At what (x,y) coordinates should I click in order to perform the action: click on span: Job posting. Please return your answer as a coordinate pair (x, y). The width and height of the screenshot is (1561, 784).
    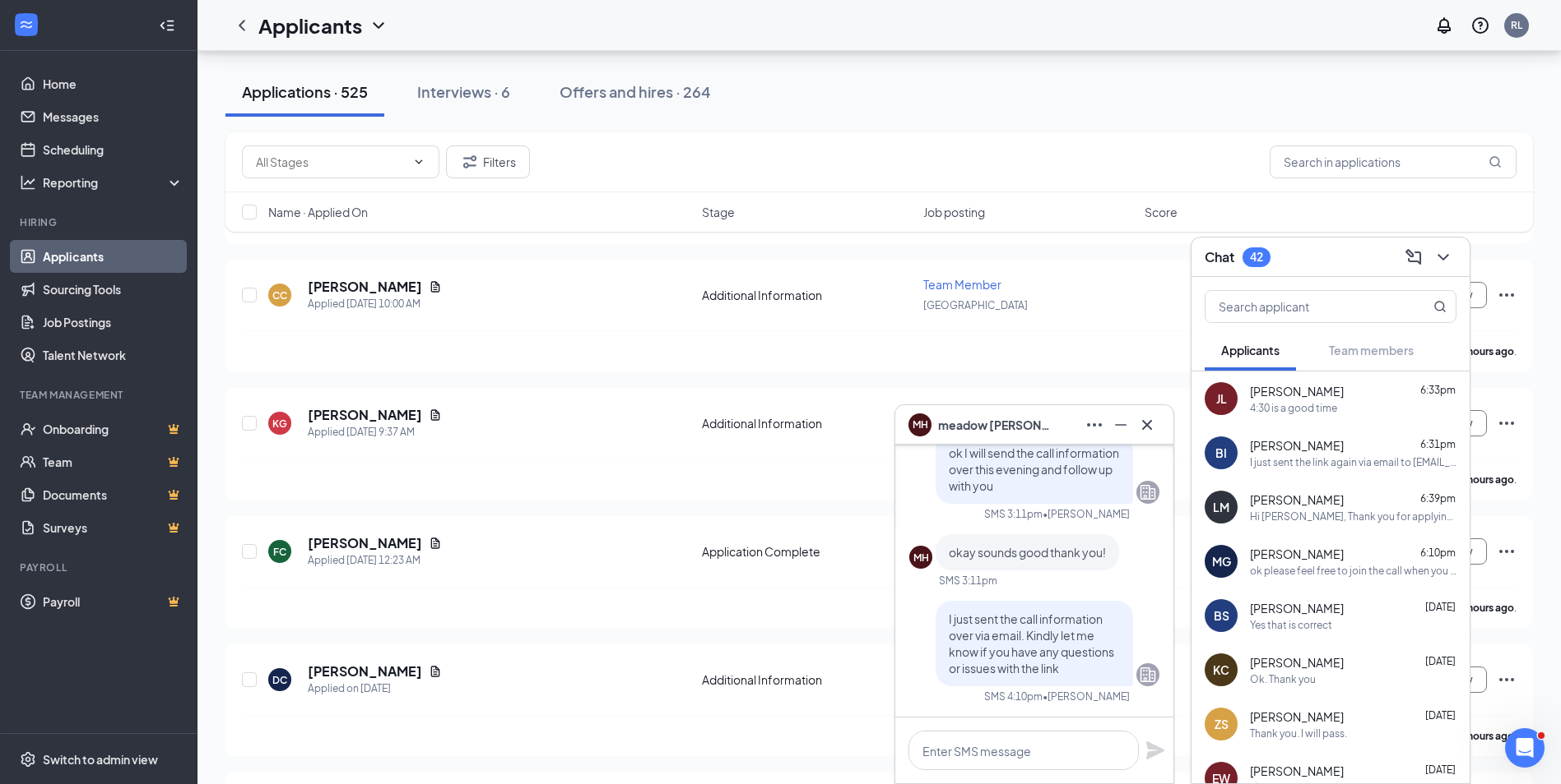
    Looking at the image, I should click on (953, 212).